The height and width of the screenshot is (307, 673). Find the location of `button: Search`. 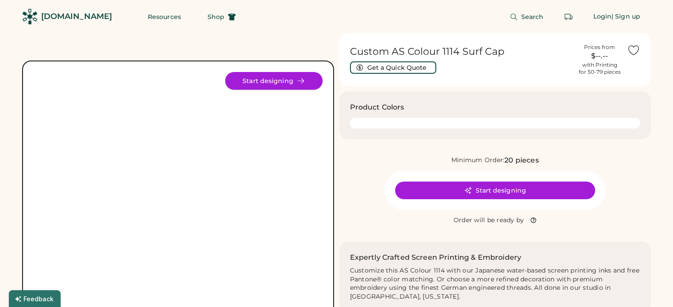

button: Search is located at coordinates (526, 17).